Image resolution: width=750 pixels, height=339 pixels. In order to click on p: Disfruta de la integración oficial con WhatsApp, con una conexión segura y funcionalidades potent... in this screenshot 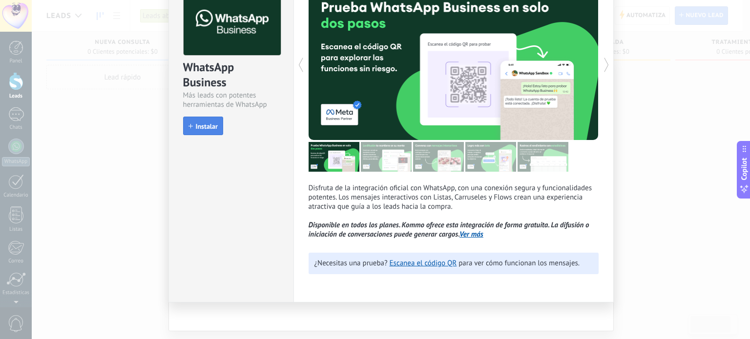, I will do `click(454, 212)`.